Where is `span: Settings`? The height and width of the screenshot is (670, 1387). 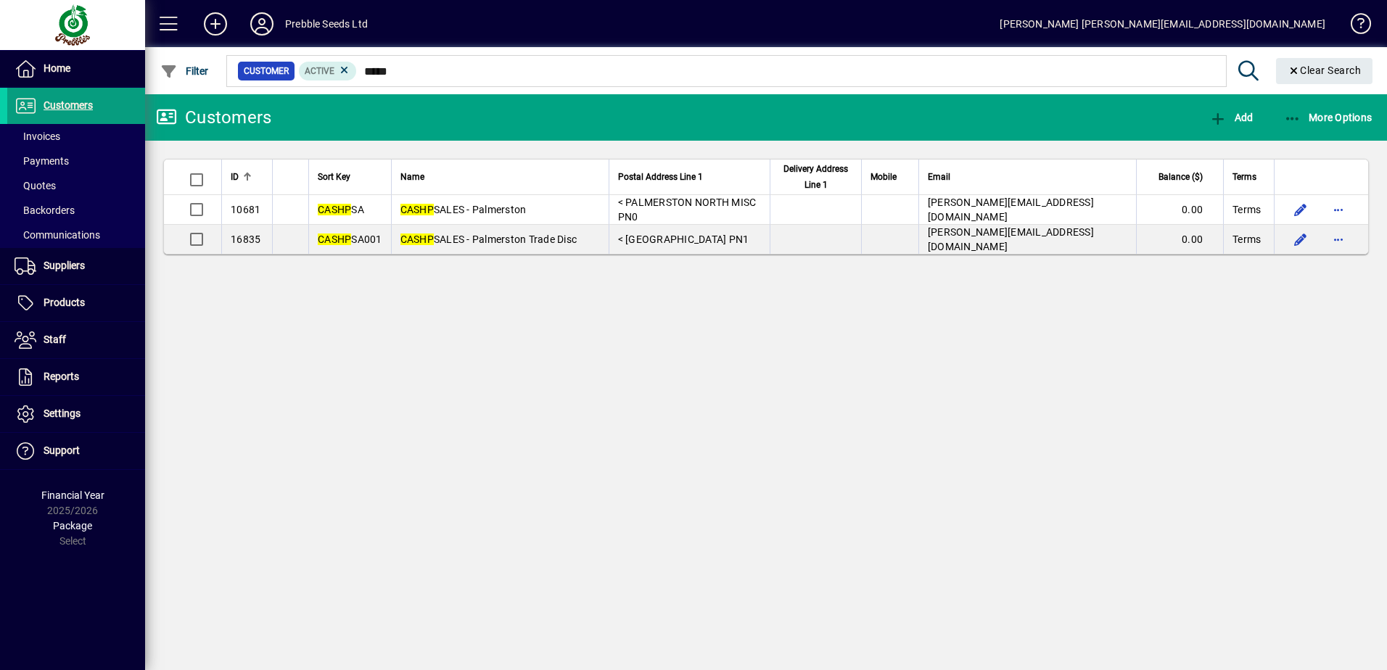
span: Settings is located at coordinates (62, 413).